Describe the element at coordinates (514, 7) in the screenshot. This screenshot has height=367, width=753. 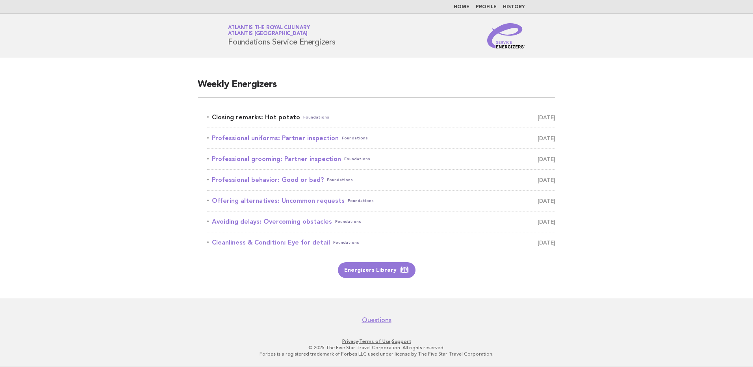
I see `a: History` at that location.